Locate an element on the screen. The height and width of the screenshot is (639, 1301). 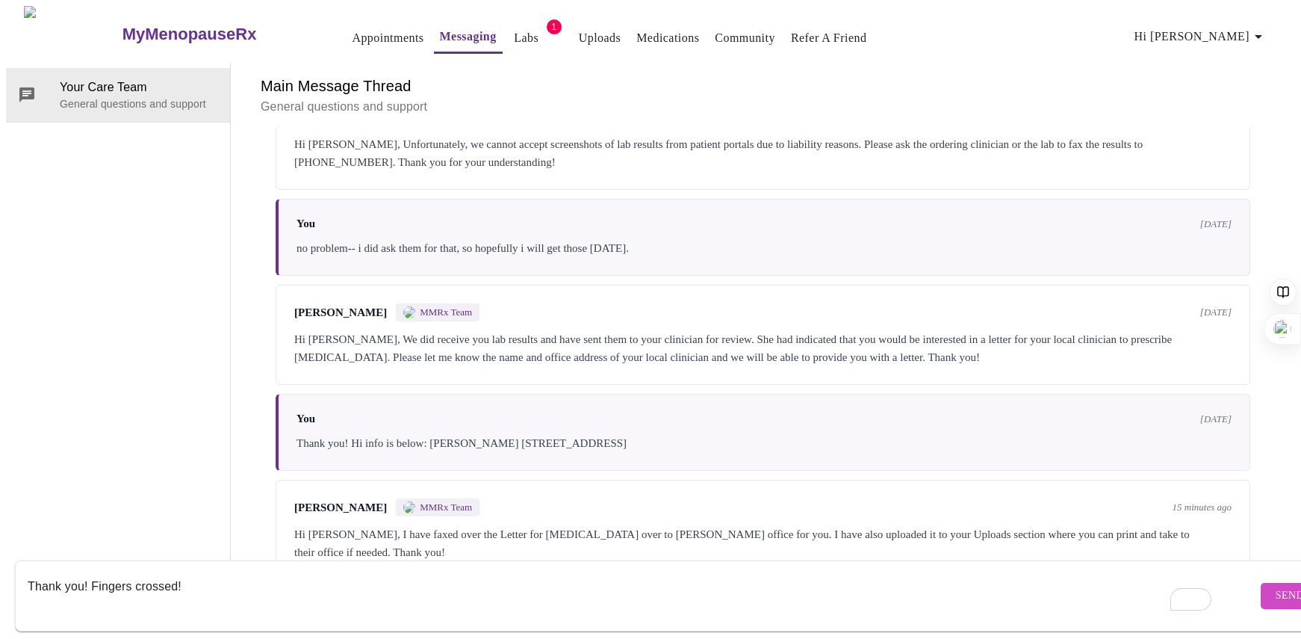
button: Messaging is located at coordinates (468, 37).